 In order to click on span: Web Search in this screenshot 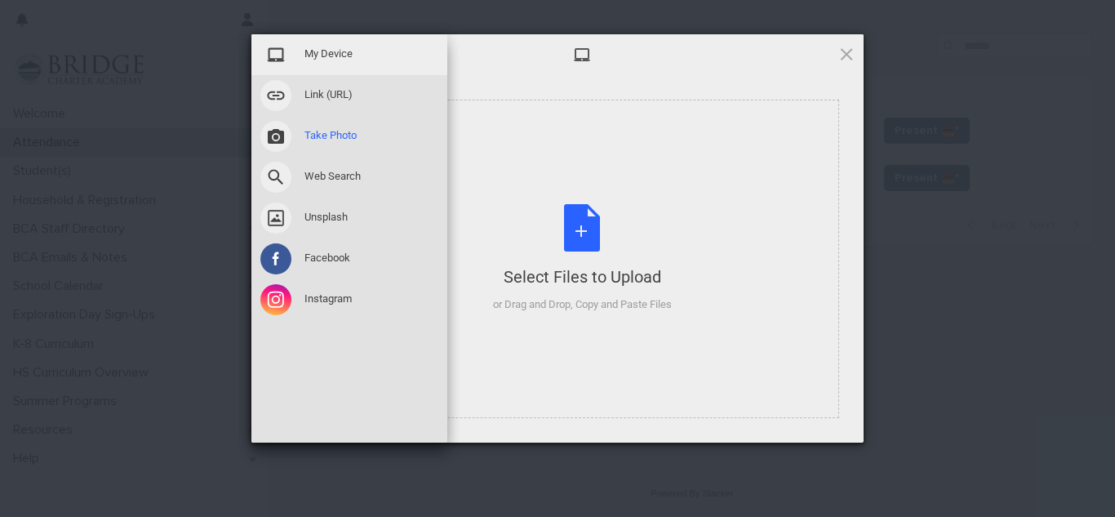, I will do `click(332, 176)`.